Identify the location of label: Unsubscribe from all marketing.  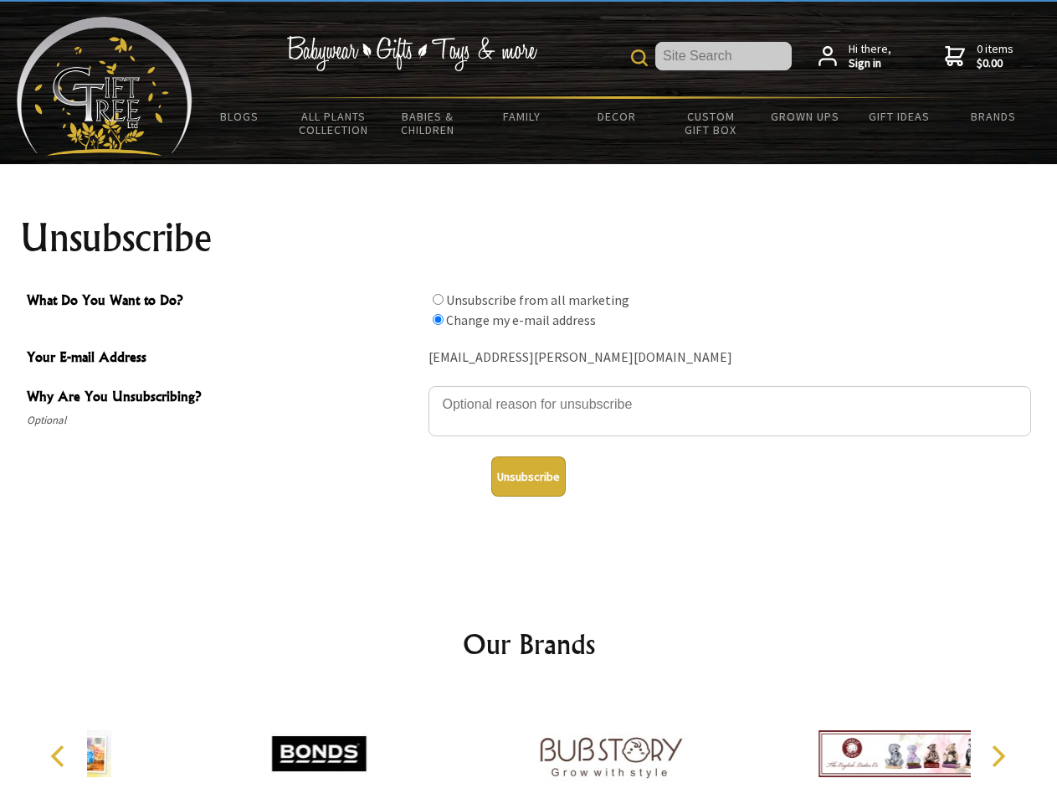
(537, 300).